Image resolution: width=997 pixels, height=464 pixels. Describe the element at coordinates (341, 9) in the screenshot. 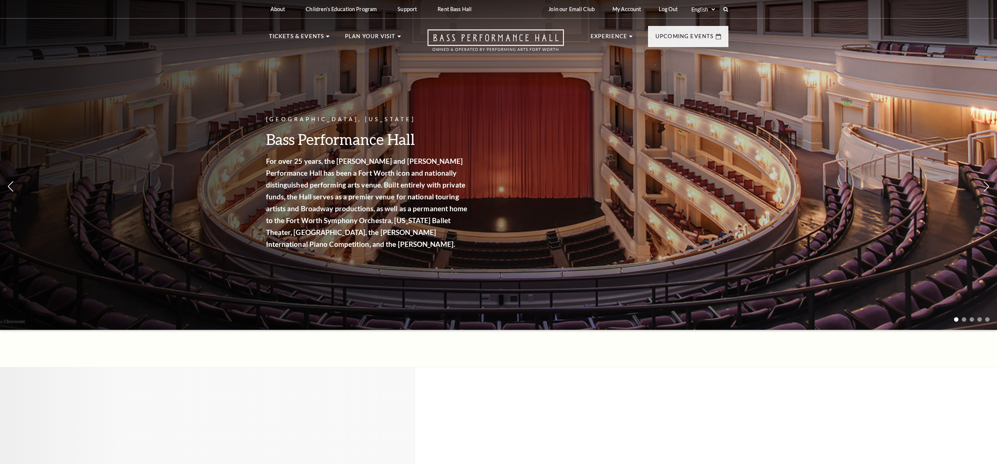

I see `p: Children's Education Program` at that location.